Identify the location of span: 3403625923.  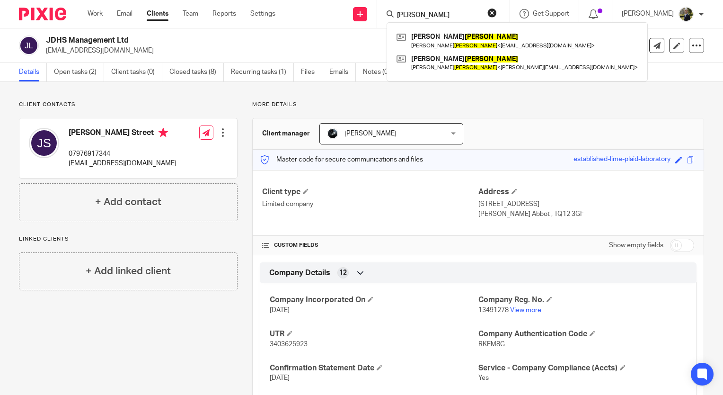
(289, 344).